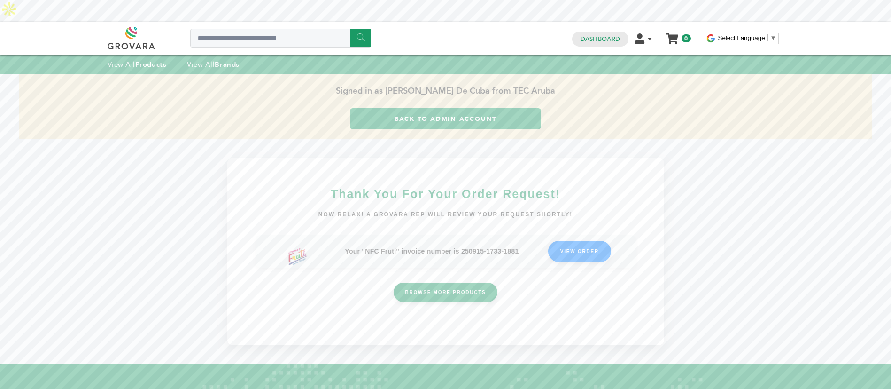 This screenshot has height=389, width=891. I want to click on span: Select Language, so click(742, 38).